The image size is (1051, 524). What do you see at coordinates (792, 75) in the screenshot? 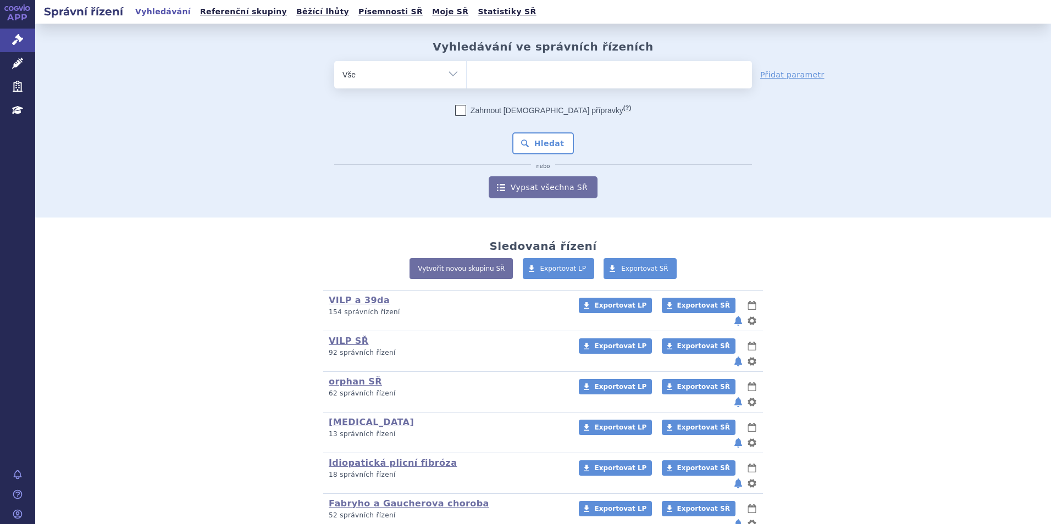
I see `a: Přidat parametr` at bounding box center [792, 75].